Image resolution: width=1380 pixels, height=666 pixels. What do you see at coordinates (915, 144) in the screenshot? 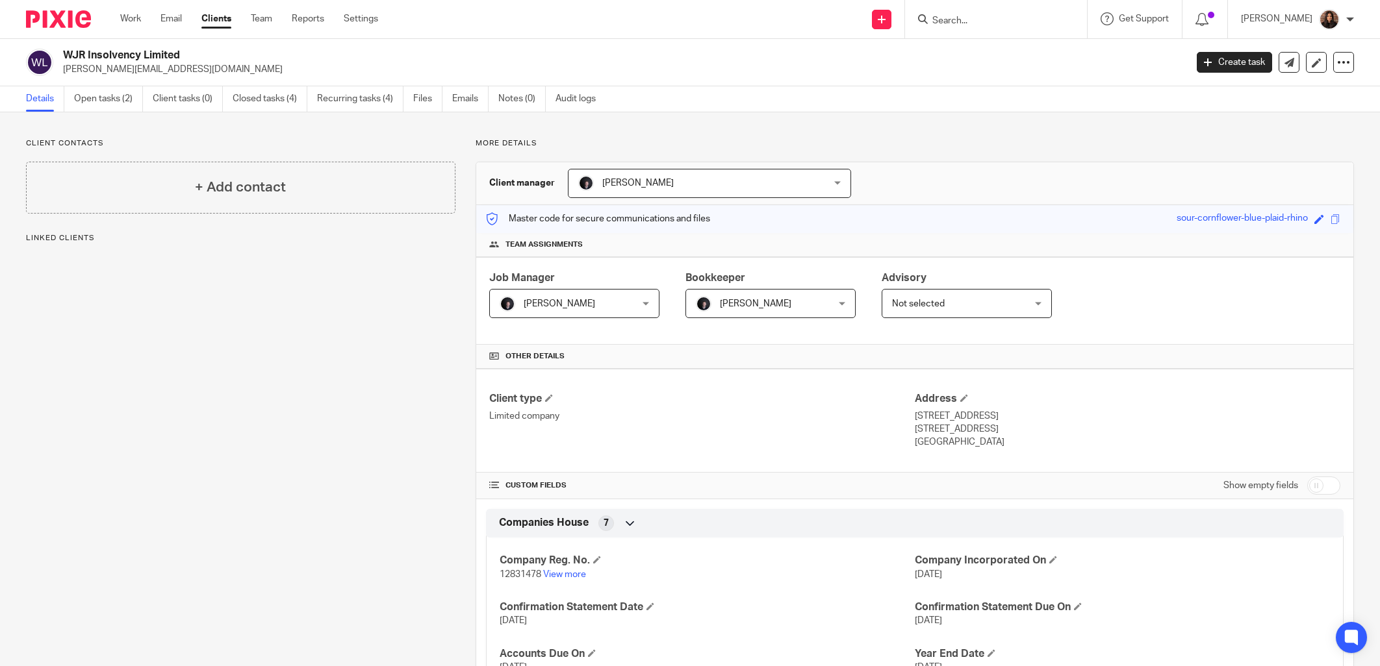
I see `p: More details` at bounding box center [915, 144].